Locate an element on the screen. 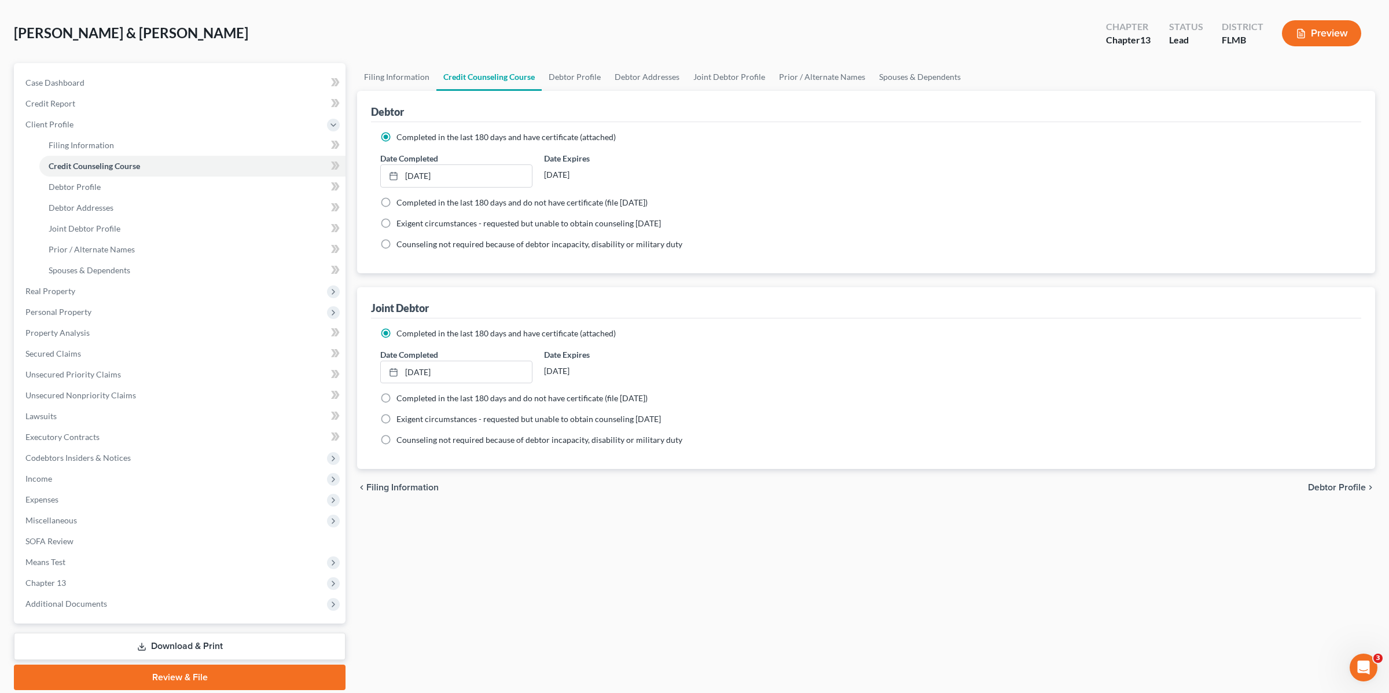 This screenshot has width=1389, height=693. a: Case Dashboard is located at coordinates (181, 83).